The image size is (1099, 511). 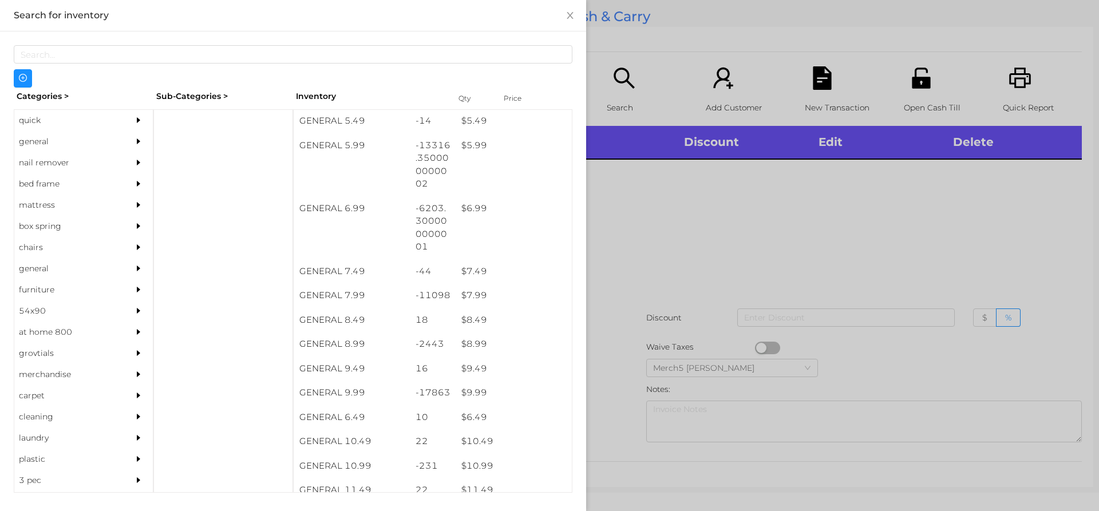 I want to click on div: $ 6.99, so click(x=513, y=208).